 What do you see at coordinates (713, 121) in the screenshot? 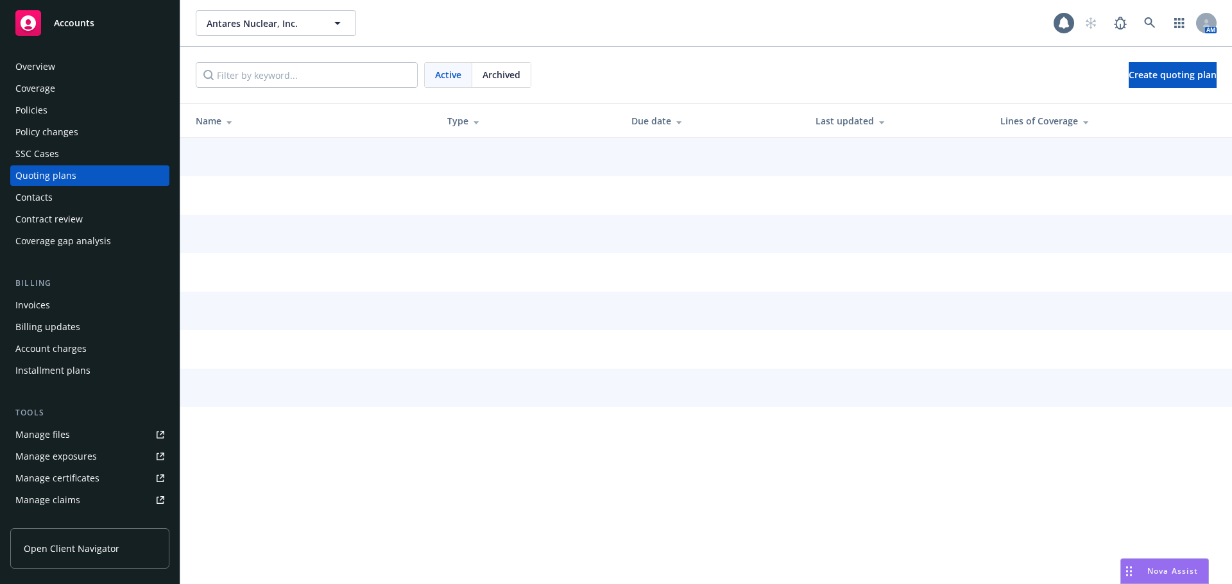
I see `div: Due date` at bounding box center [713, 121].